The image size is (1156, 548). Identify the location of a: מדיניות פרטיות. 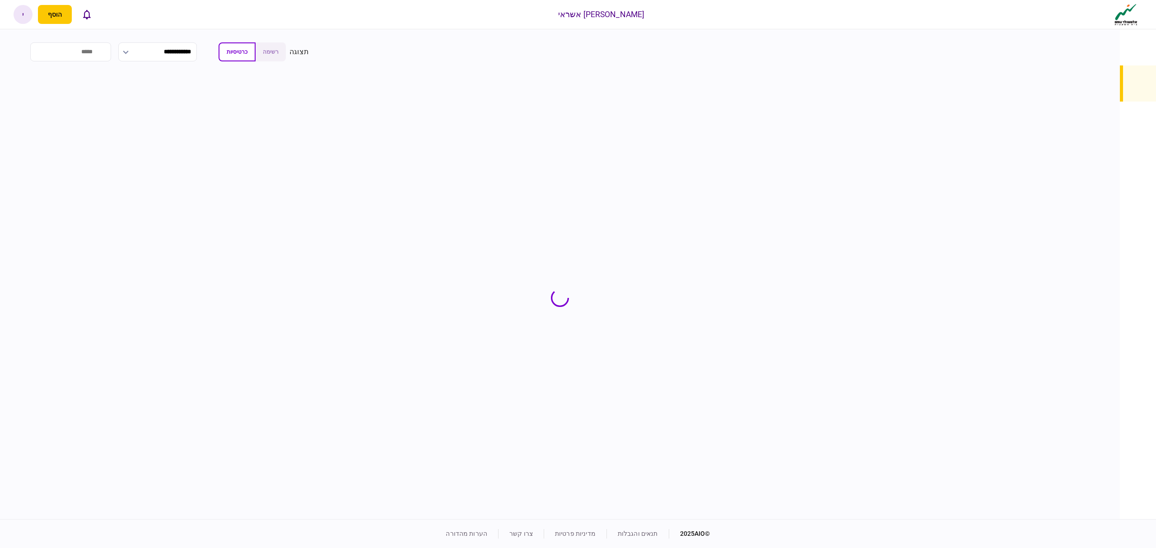
(575, 534).